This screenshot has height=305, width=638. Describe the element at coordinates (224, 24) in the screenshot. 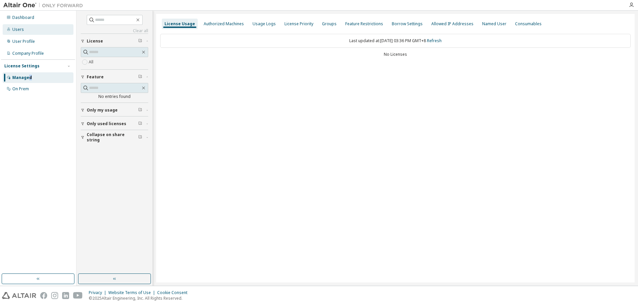

I see `div: Authorized Machines` at that location.